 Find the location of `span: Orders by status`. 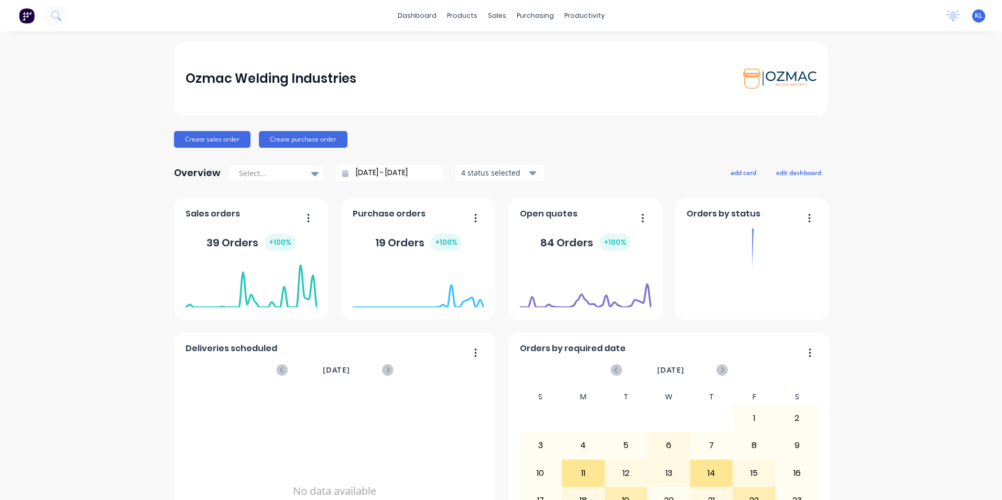

span: Orders by status is located at coordinates (723, 214).